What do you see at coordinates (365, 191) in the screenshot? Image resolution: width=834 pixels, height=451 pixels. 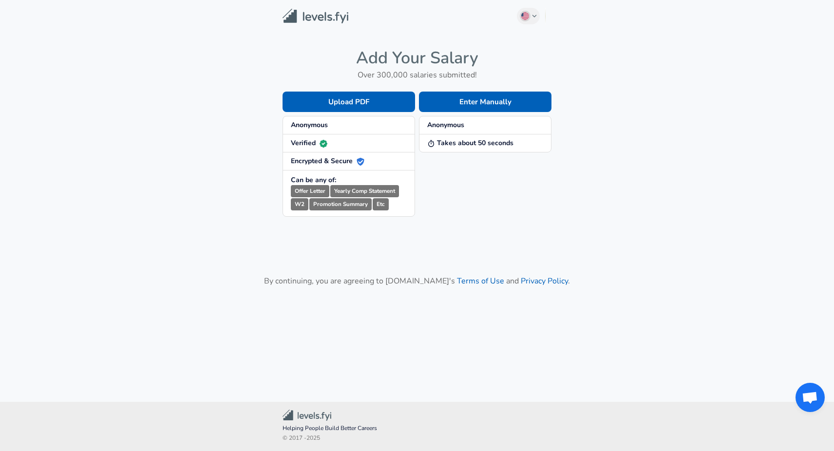 I see `small: Yearly Comp Statement` at bounding box center [365, 191].